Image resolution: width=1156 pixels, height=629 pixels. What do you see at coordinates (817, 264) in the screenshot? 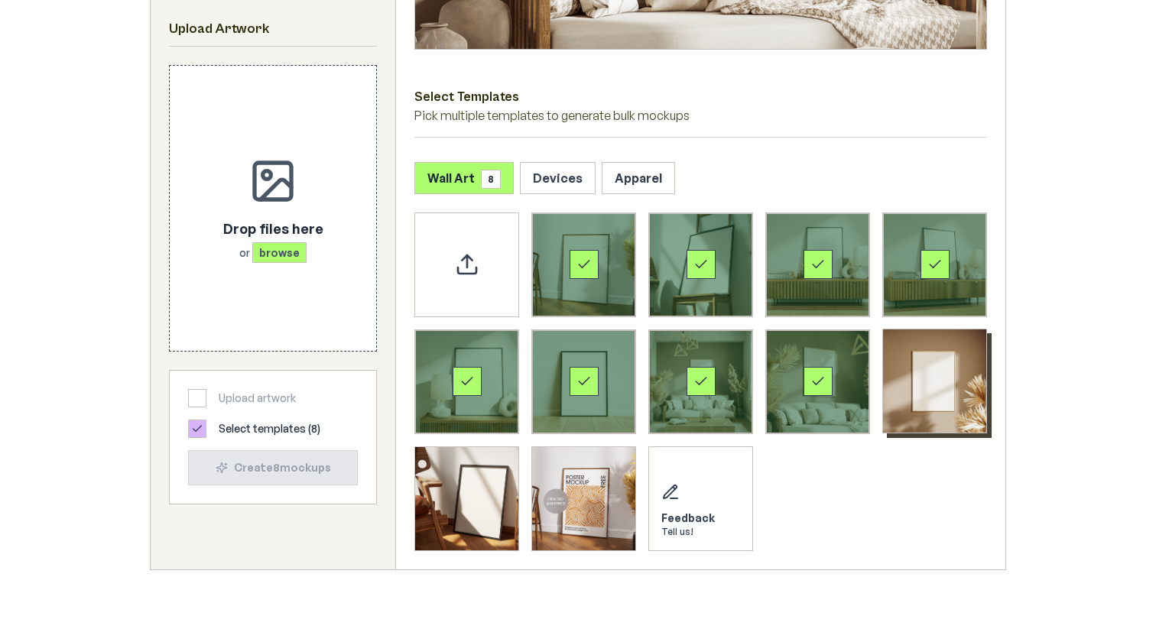
I see `div: Select template Framed Poster 3` at bounding box center [817, 264].